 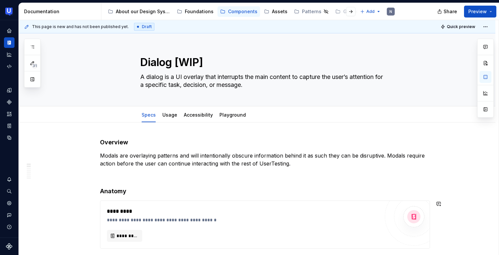 What do you see at coordinates (312, 12) in the screenshot?
I see `div: Patterns` at bounding box center [312, 12].